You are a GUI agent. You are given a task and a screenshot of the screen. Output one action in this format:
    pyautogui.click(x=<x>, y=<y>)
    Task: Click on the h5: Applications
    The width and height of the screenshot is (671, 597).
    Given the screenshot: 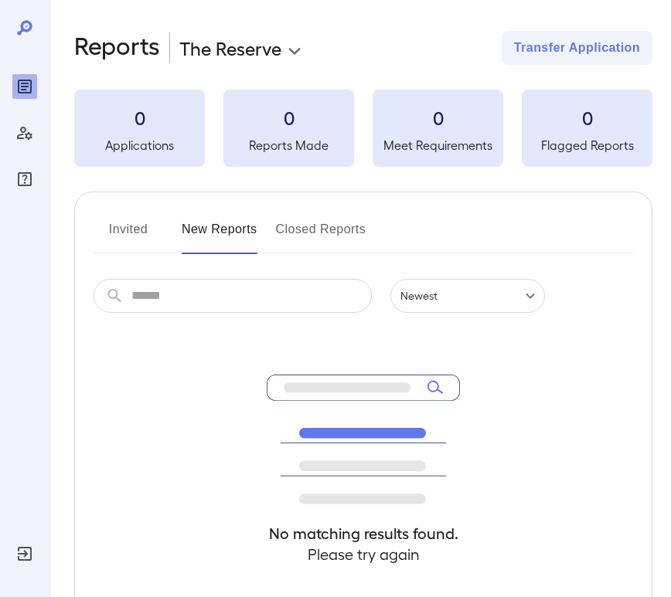 What is the action you would take?
    pyautogui.click(x=139, y=145)
    